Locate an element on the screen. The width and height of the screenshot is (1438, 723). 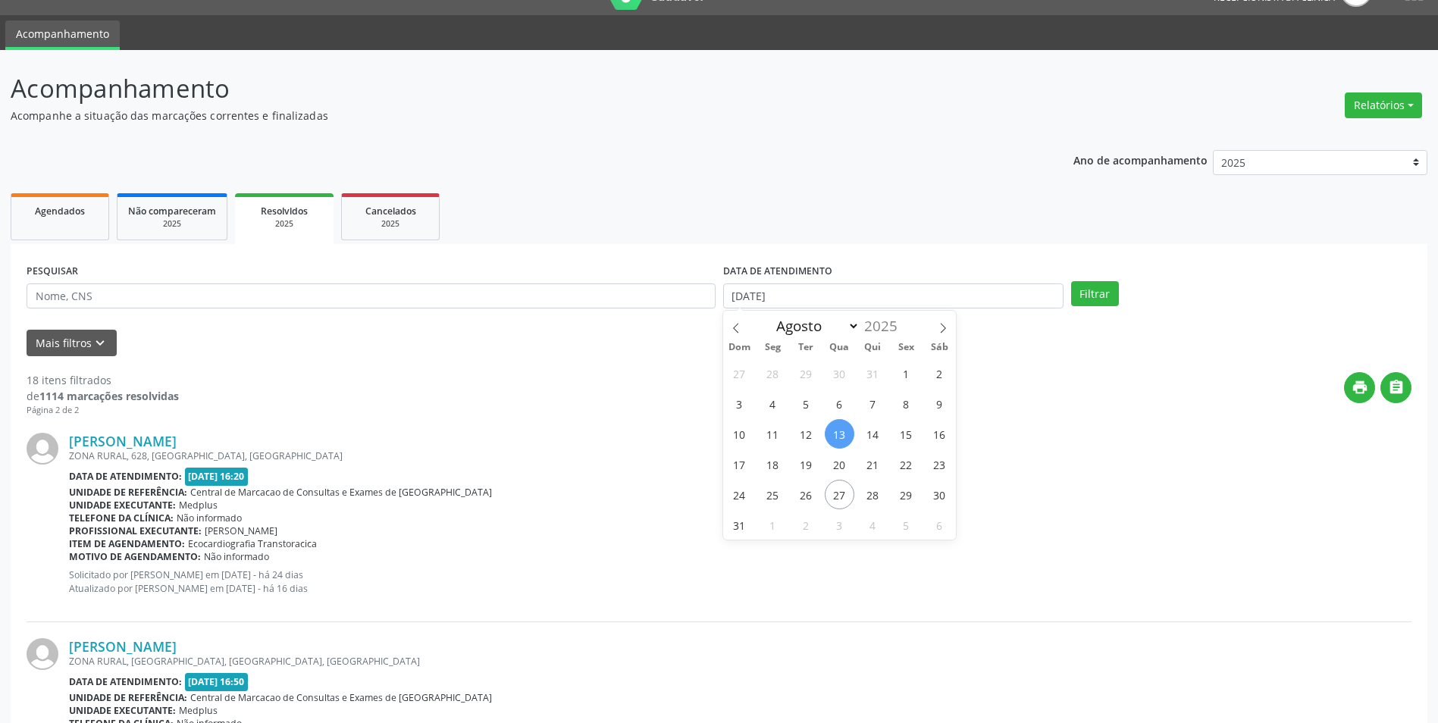
b: Unidade de referência: is located at coordinates (128, 697).